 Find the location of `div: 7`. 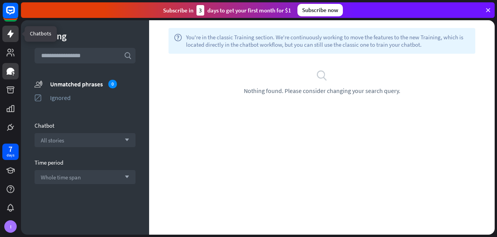

div: 7 is located at coordinates (10, 149).